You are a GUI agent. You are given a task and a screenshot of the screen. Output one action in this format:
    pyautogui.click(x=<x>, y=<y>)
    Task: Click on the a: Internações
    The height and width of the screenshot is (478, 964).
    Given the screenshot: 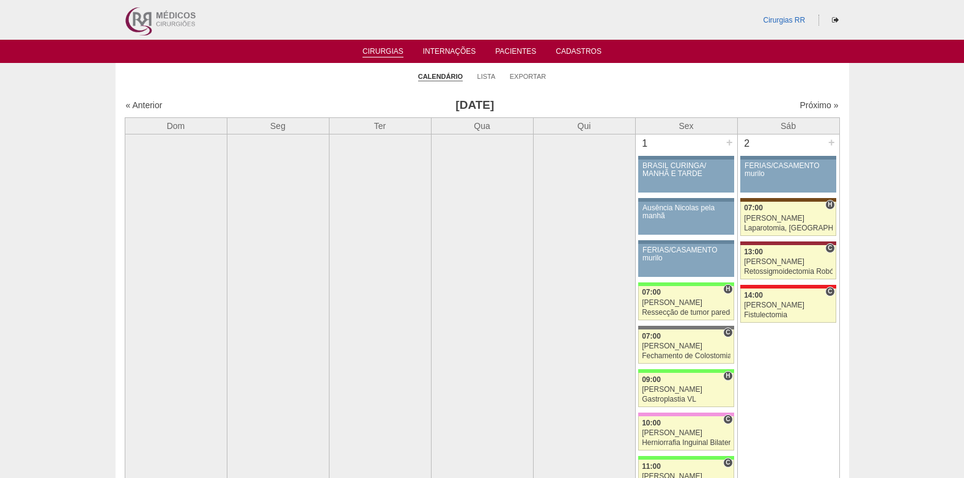 What is the action you would take?
    pyautogui.click(x=449, y=53)
    